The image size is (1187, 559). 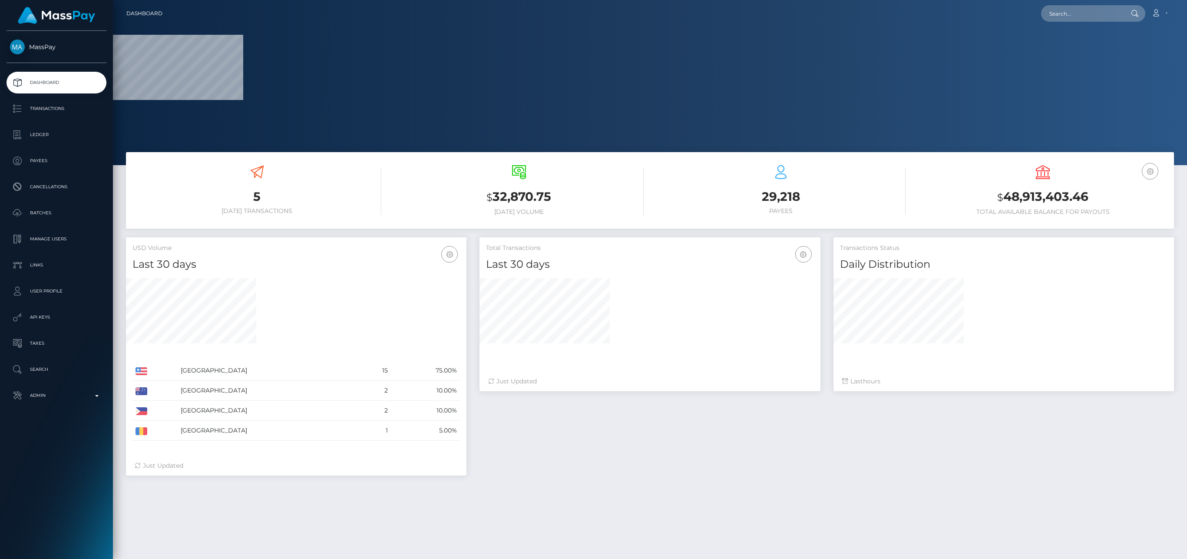 I want to click on a: Manage Users, so click(x=56, y=239).